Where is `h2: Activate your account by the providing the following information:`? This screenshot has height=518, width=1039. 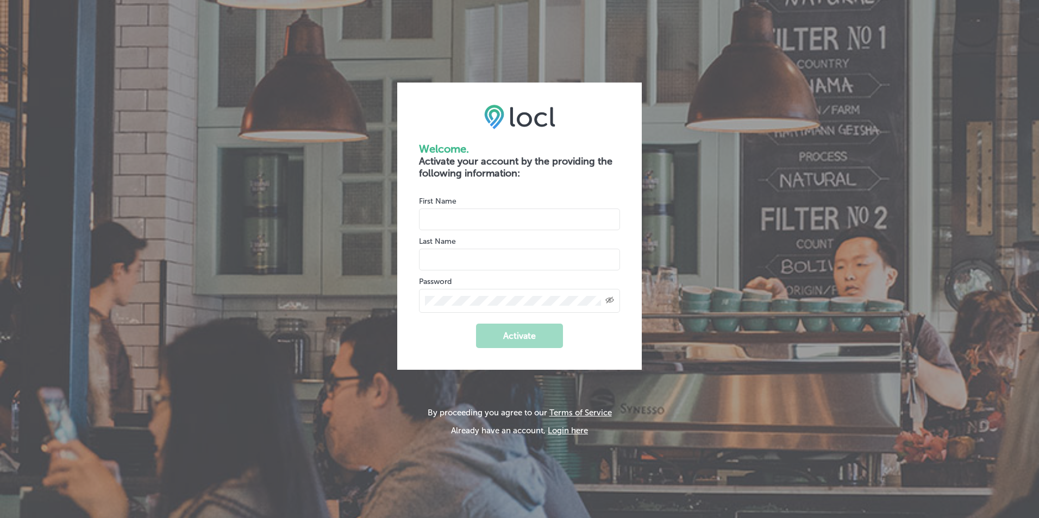
h2: Activate your account by the providing the following information: is located at coordinates (520, 167).